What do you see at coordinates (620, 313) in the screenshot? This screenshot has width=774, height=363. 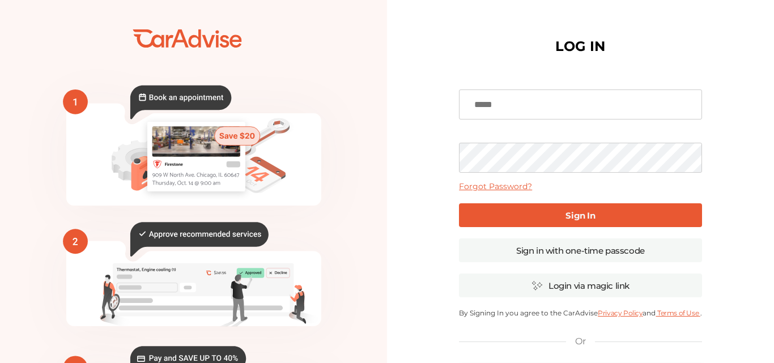 I see `a: Privacy Policy` at bounding box center [620, 313].